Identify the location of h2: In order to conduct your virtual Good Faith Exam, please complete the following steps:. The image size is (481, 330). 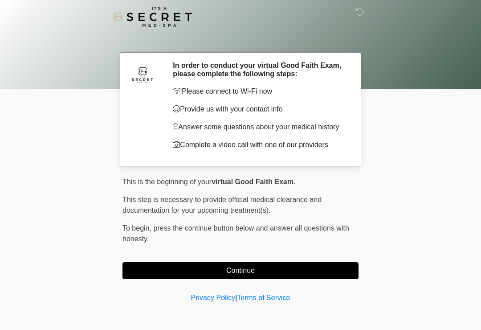
(259, 69).